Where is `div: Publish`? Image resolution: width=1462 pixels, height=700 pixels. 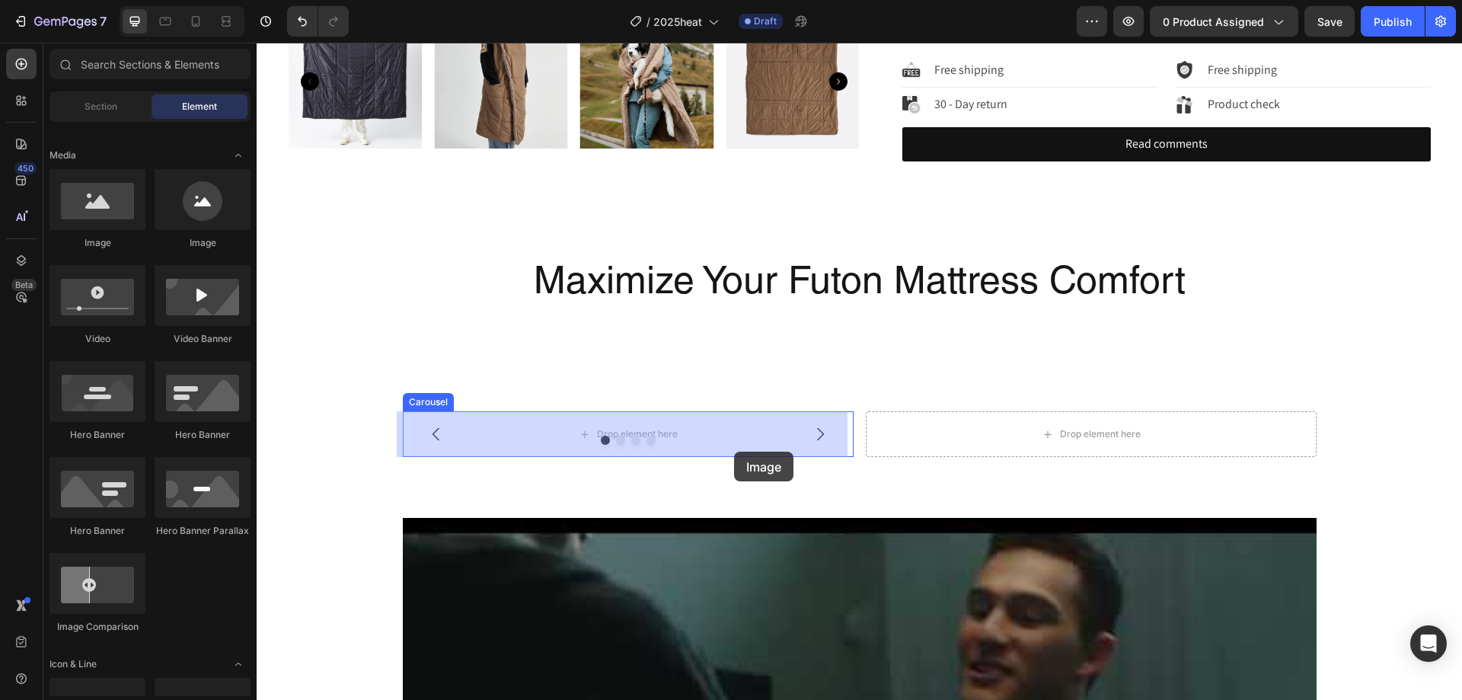
div: Publish is located at coordinates (1393, 21).